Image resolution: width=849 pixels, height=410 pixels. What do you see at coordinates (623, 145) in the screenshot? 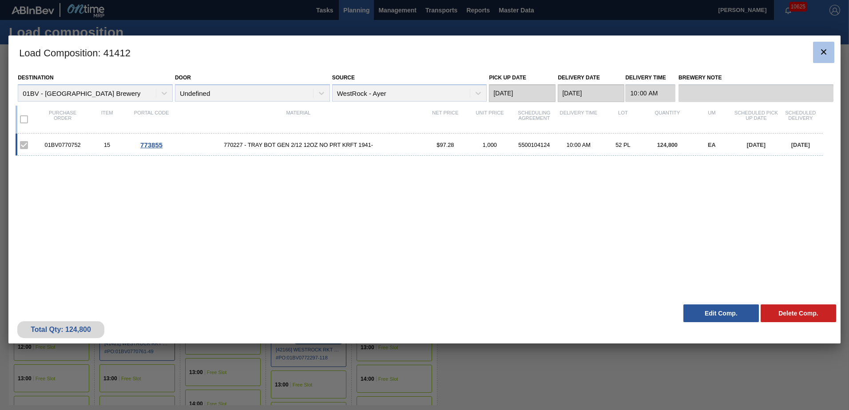
I see `div: 52 PL` at bounding box center [623, 145].